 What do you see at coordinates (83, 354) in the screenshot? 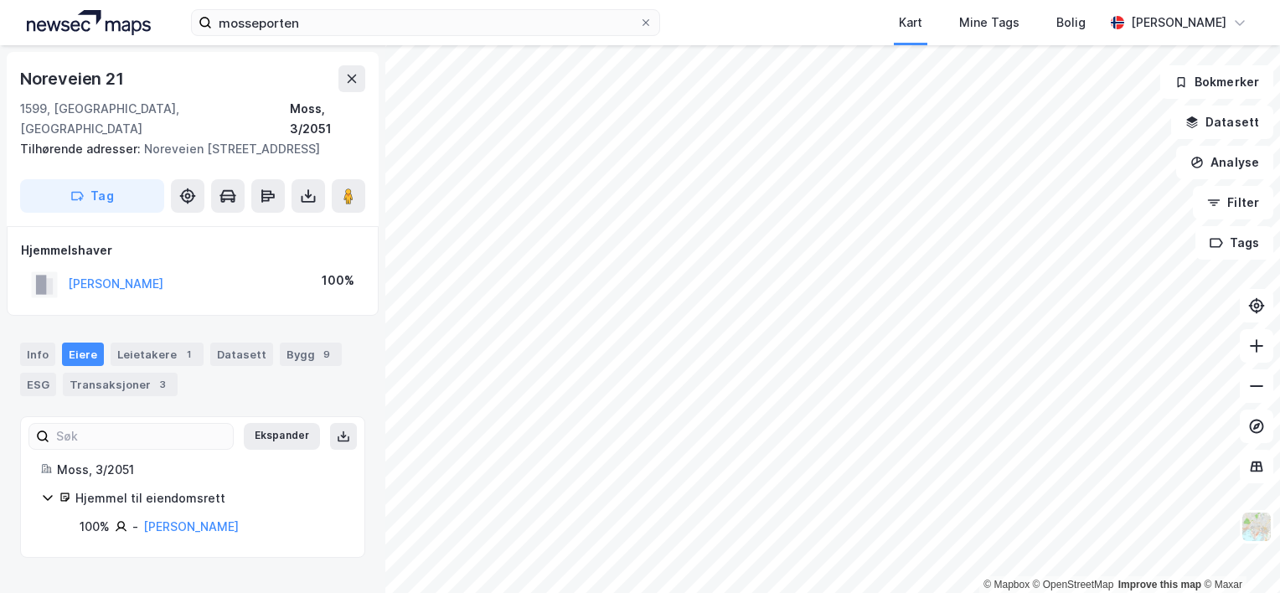
I see `div: Eiere` at bounding box center [83, 354].